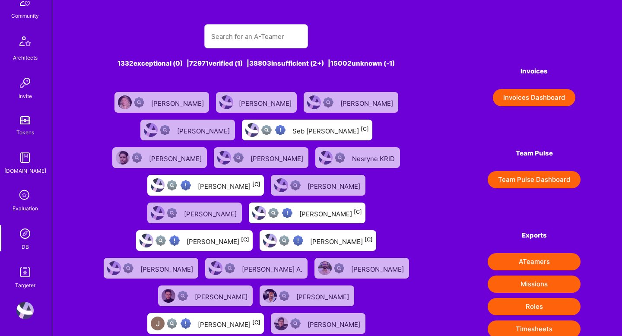 The image size is (622, 336). What do you see at coordinates (534, 98) in the screenshot?
I see `button: Invoices Dashboard` at bounding box center [534, 98].